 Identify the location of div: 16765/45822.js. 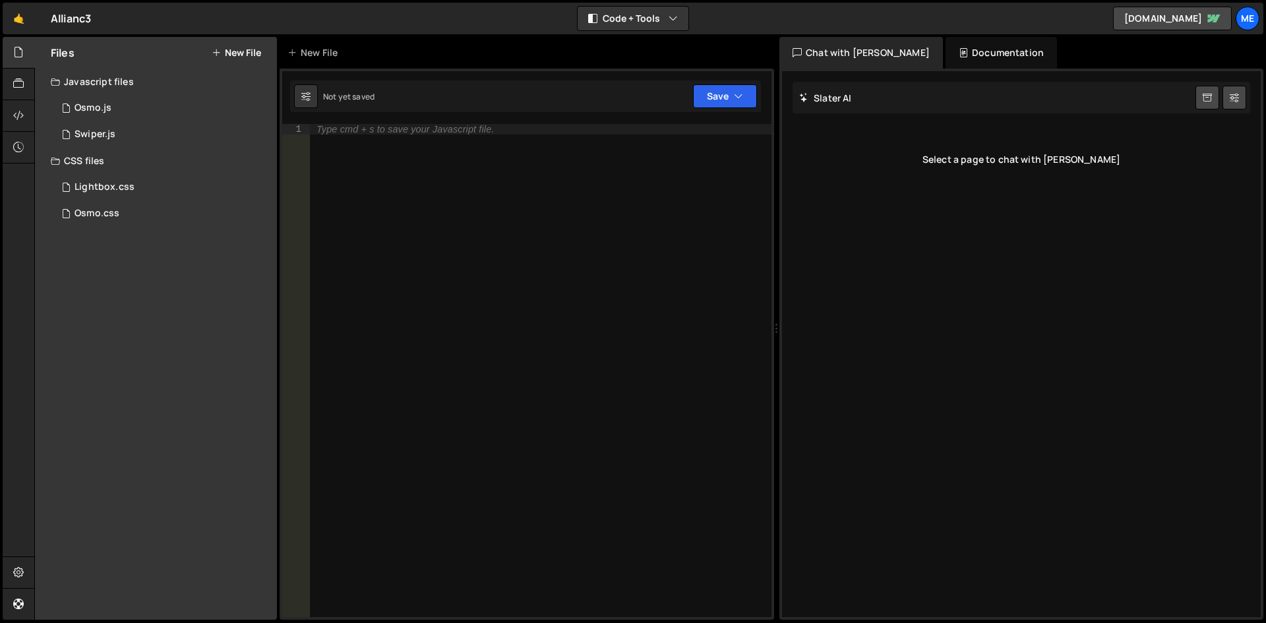
(164, 108).